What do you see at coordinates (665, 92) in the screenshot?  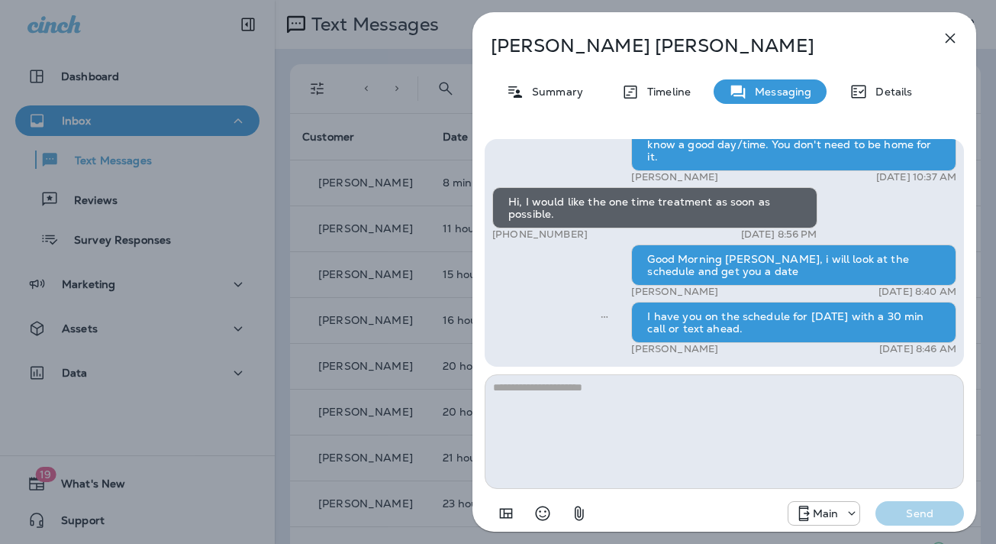 I see `p: Timeline` at bounding box center [665, 92].